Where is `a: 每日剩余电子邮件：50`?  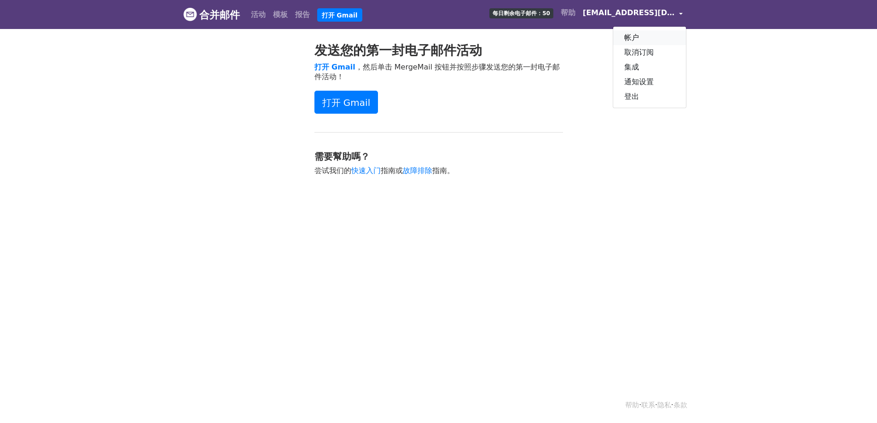 a: 每日剩余电子邮件：50 is located at coordinates (521, 13).